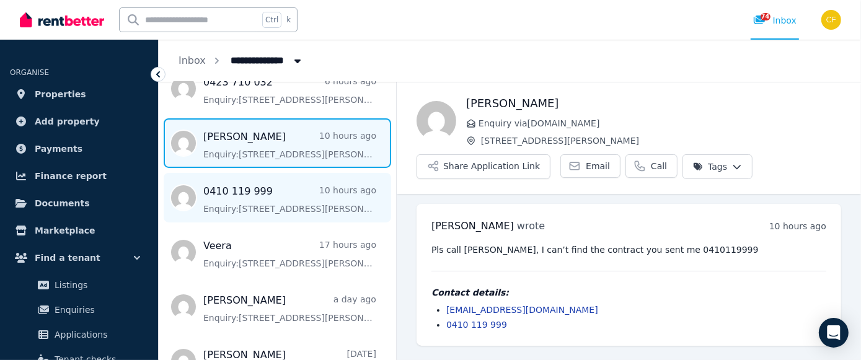 The width and height of the screenshot is (861, 360). What do you see at coordinates (71, 176) in the screenshot?
I see `span: Finance report` at bounding box center [71, 176].